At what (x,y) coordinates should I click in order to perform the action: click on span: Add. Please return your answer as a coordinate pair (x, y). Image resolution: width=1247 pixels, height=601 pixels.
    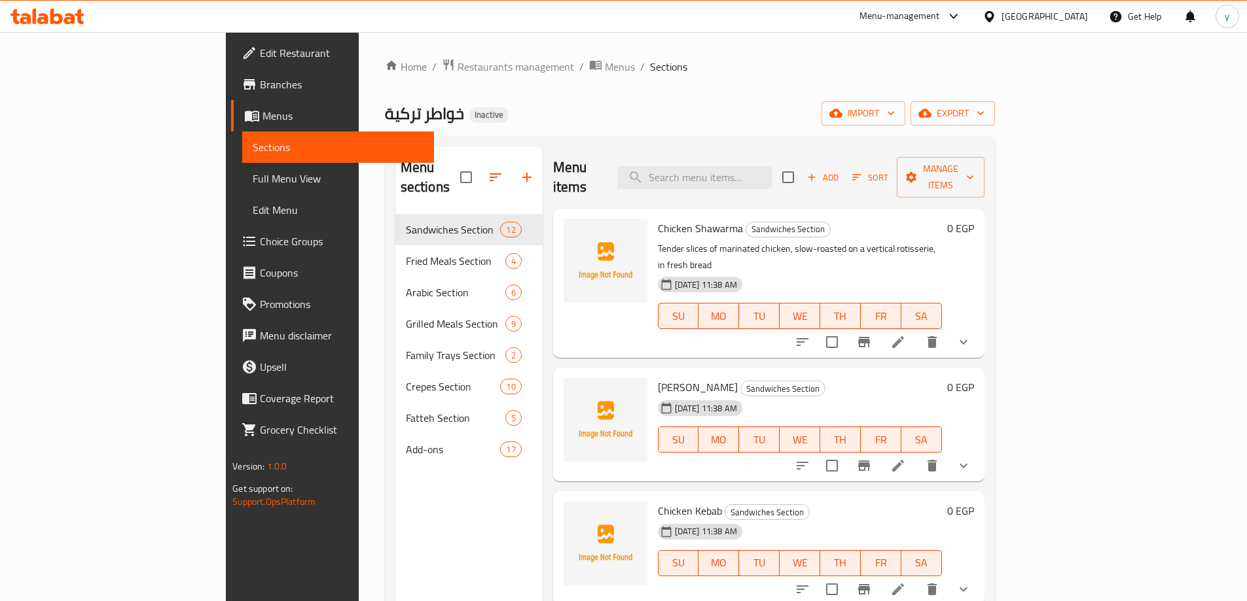
    Looking at the image, I should click on (823, 177).